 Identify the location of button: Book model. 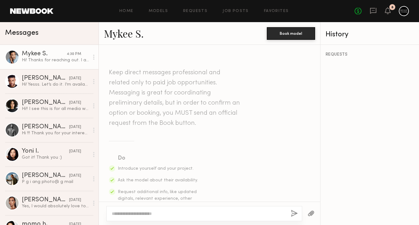
(291, 33).